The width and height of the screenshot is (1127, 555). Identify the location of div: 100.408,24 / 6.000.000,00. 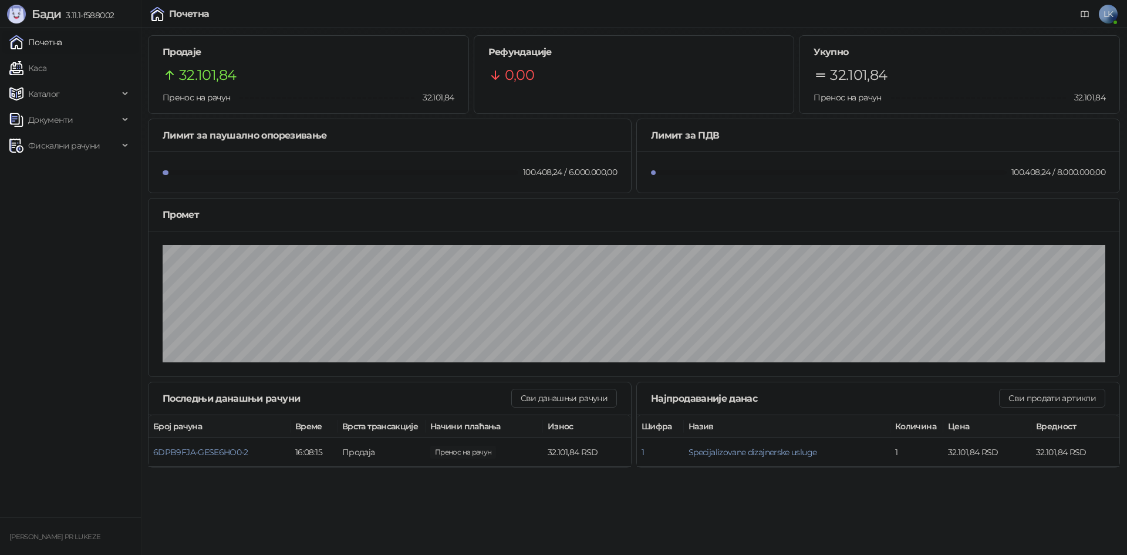
(570, 172).